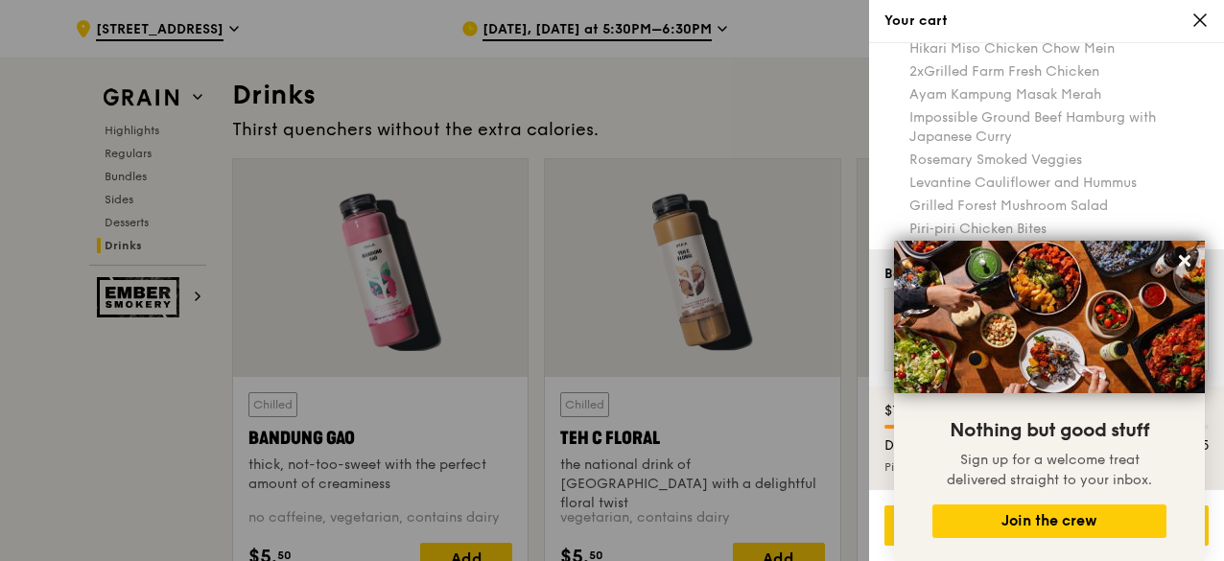 The width and height of the screenshot is (1224, 561). Describe the element at coordinates (1059, 206) in the screenshot. I see `div: Grilled Forest Mushroom Salad` at that location.